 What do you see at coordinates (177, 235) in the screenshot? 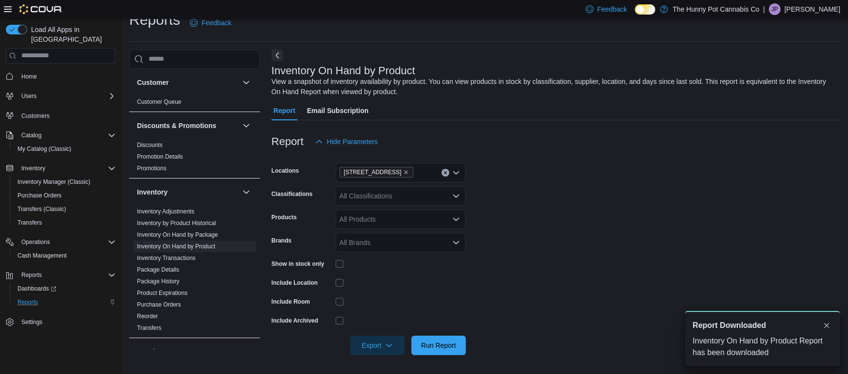
I see `a: Inventory On Hand by Package` at bounding box center [177, 235].